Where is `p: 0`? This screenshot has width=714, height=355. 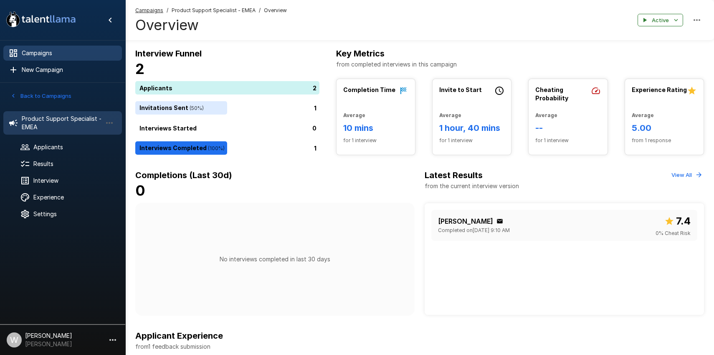
p: 0 is located at coordinates (315, 128).